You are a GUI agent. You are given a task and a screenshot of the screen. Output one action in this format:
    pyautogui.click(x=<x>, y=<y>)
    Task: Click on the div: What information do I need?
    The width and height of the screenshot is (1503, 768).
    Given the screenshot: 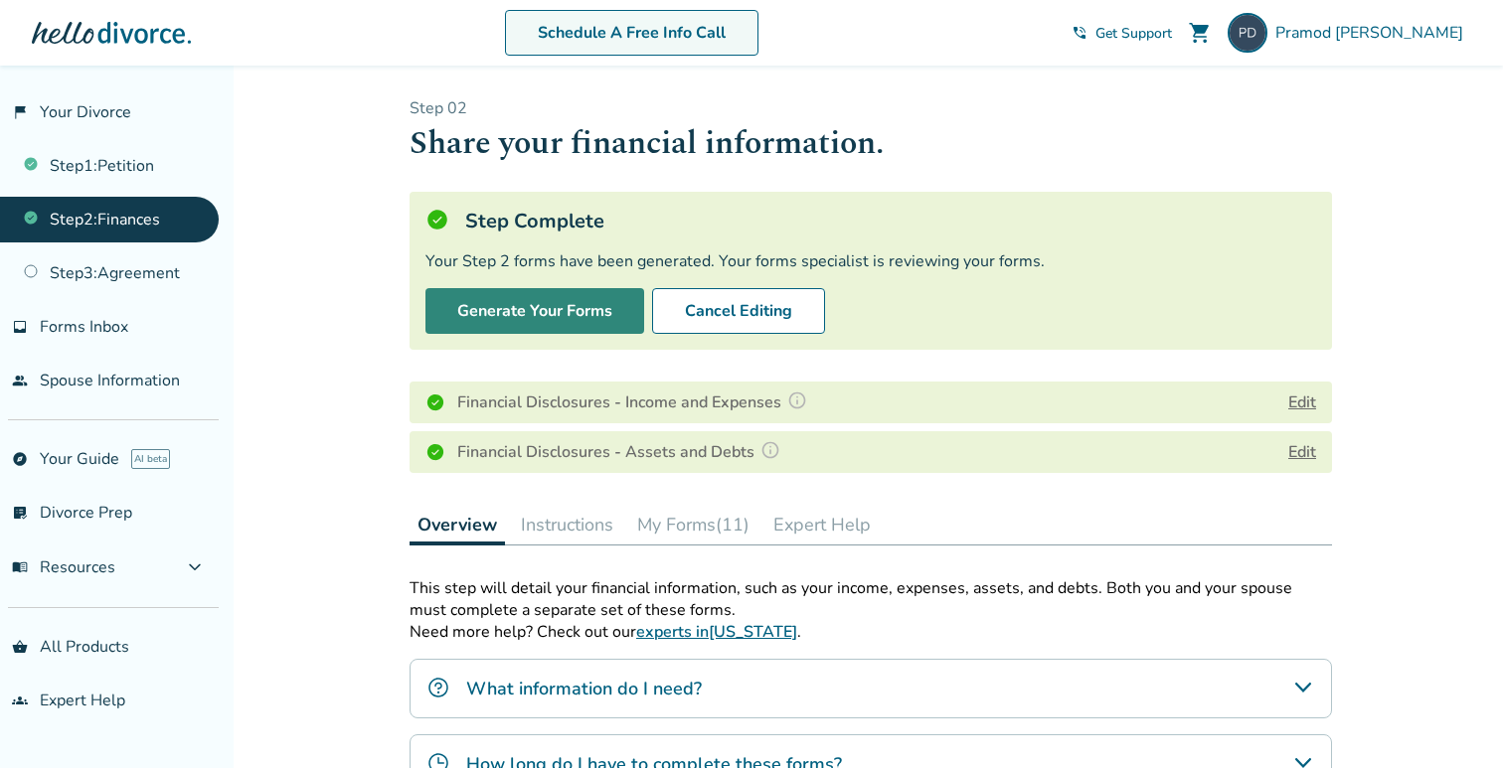 What is the action you would take?
    pyautogui.click(x=871, y=689)
    